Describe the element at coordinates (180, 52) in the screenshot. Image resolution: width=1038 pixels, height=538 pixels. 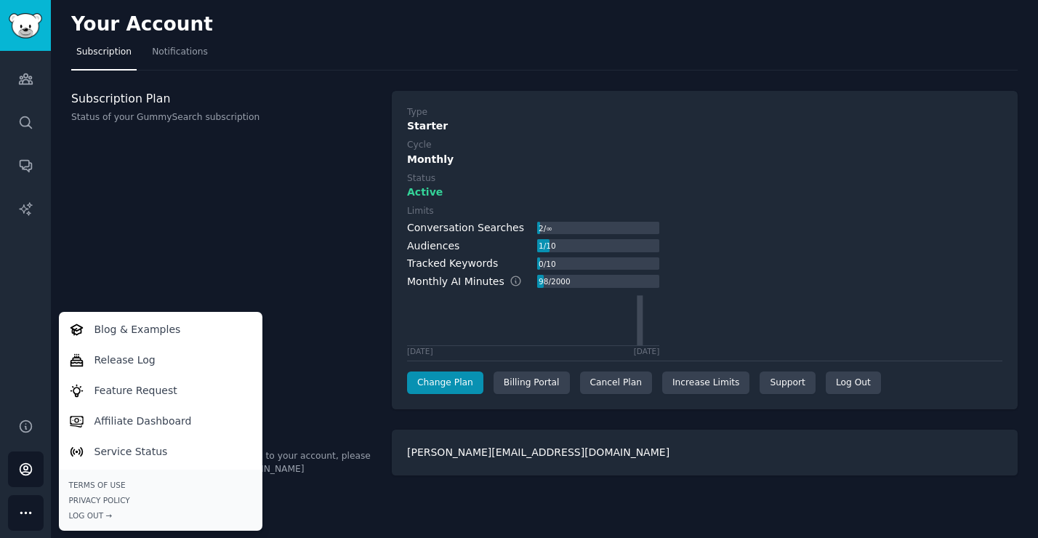
I see `span: Notifications` at that location.